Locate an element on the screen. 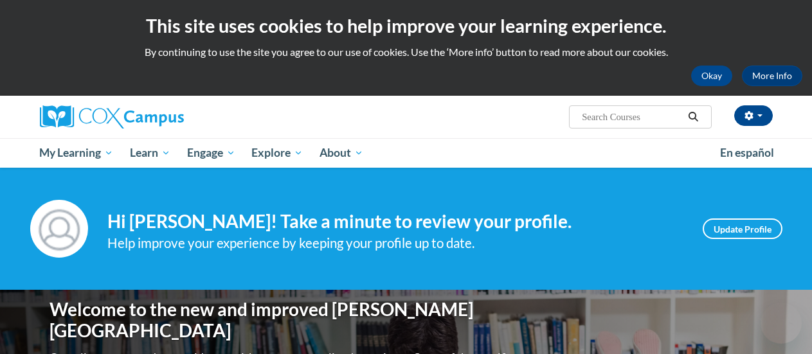 The height and width of the screenshot is (354, 812). a: Learn is located at coordinates (150, 153).